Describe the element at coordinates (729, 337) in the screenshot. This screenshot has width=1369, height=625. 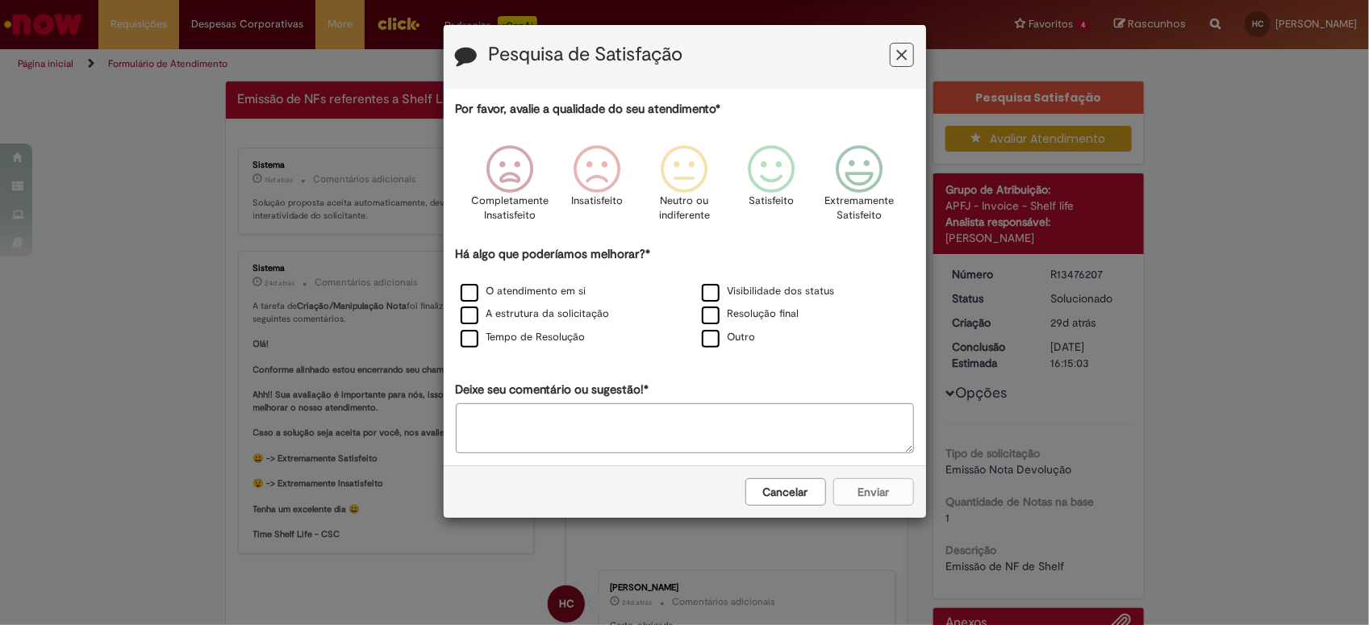
I see `label: Outro` at that location.